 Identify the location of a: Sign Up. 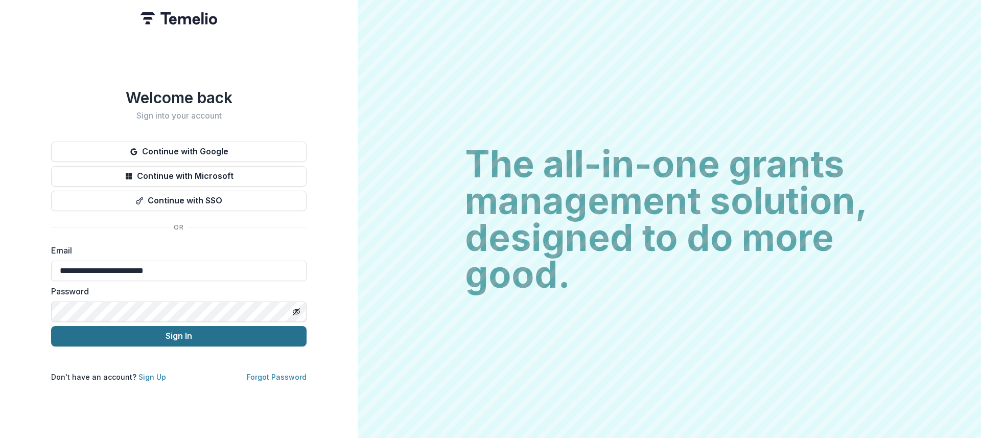
(152, 376).